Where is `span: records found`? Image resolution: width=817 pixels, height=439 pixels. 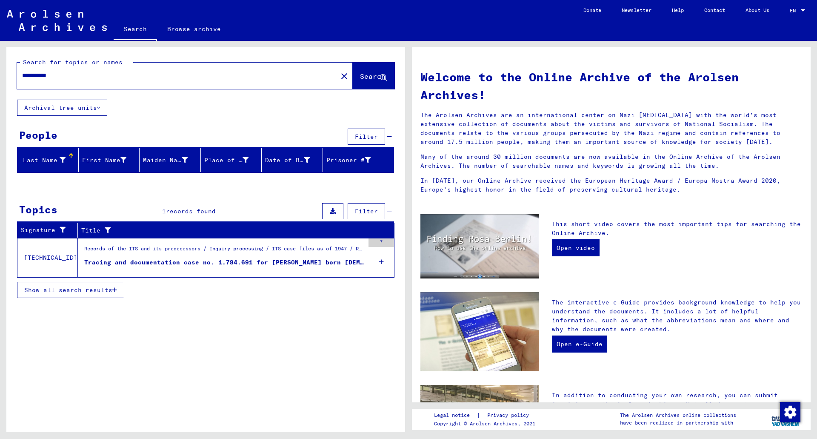 span: records found is located at coordinates (191, 211).